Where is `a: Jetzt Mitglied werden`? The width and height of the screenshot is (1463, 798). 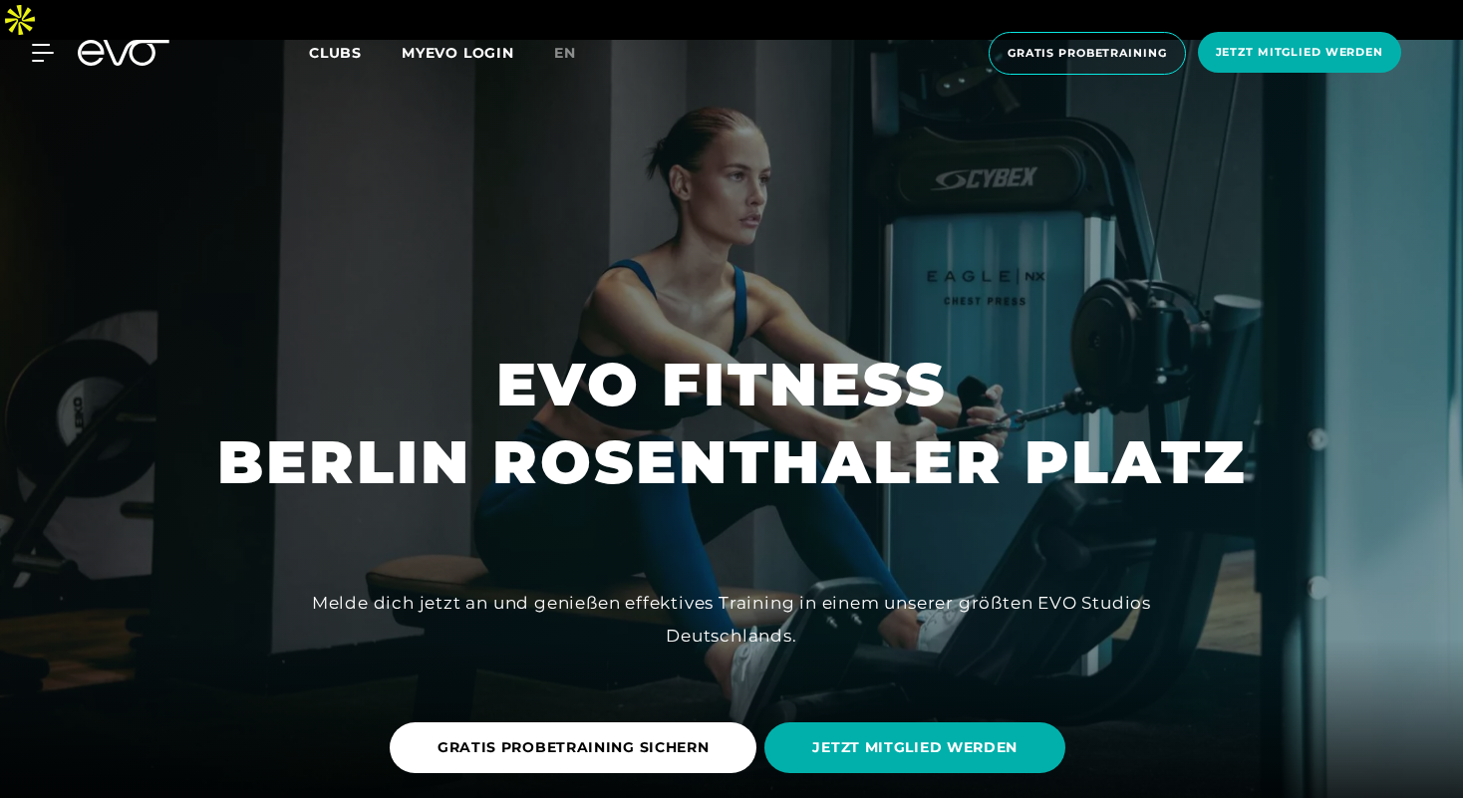
a: Jetzt Mitglied werden is located at coordinates (1299, 53).